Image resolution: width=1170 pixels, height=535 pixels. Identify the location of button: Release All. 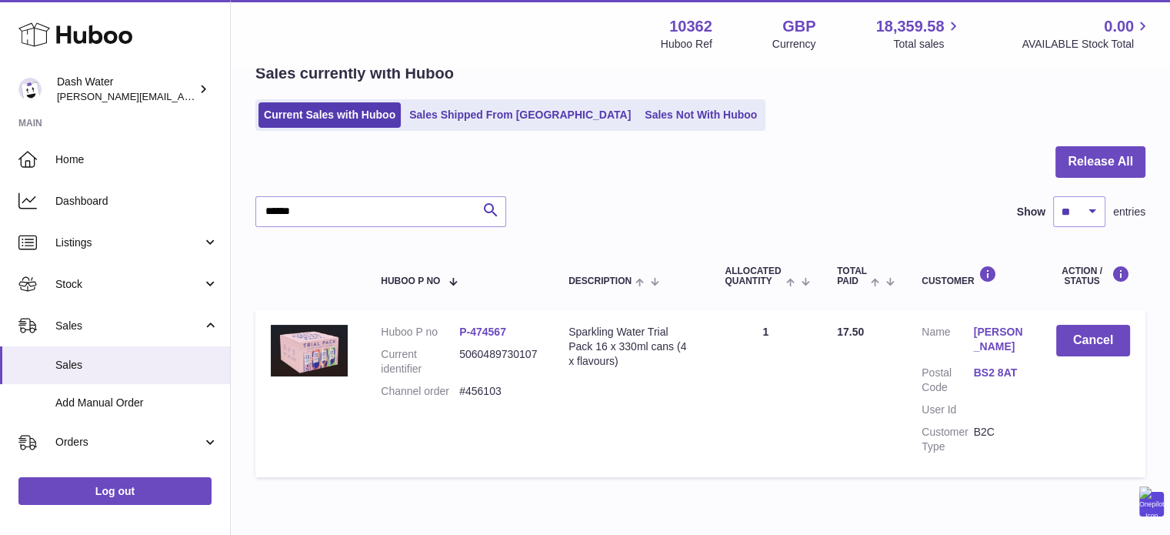
(1100, 162).